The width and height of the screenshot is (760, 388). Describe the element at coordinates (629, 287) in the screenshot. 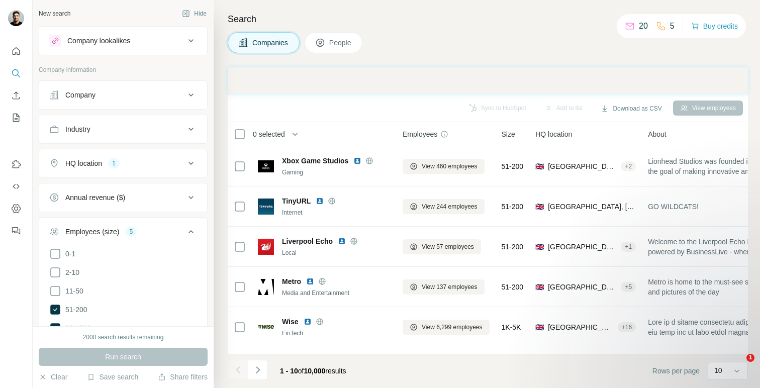

I see `div: + 5` at that location.